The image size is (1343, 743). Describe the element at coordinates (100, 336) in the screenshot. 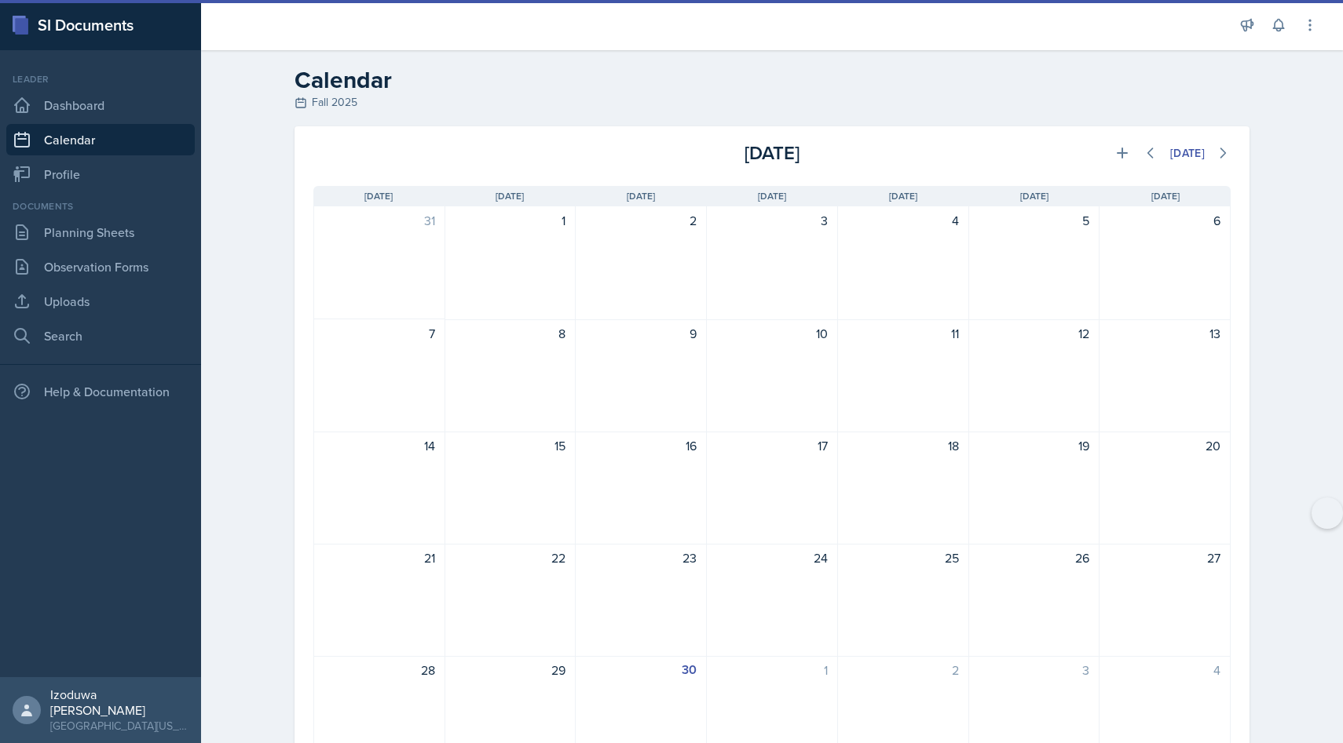

I see `a: Search` at that location.